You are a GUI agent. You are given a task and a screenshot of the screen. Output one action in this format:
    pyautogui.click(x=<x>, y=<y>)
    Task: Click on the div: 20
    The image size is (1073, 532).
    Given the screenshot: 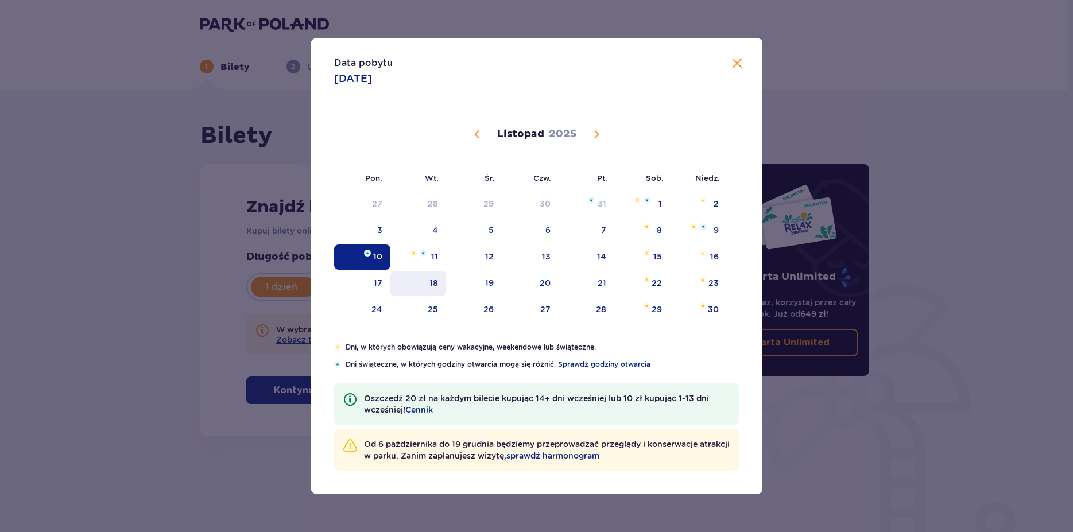 What is the action you would take?
    pyautogui.click(x=545, y=283)
    